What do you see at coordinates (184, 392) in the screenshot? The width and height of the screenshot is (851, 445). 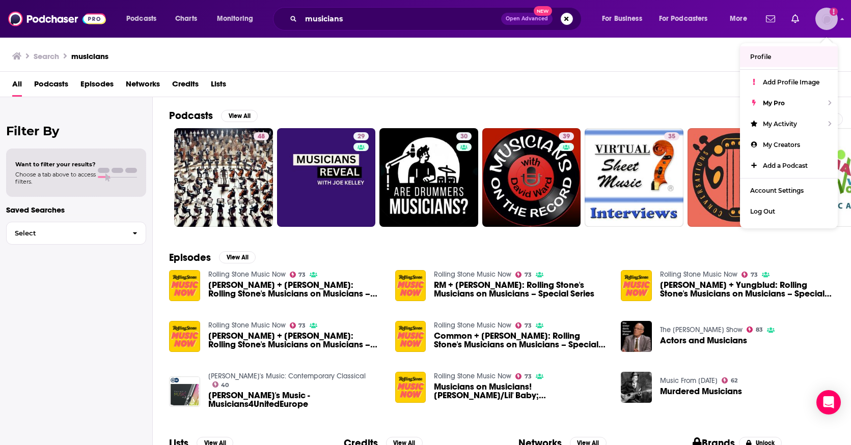 I see `a: Sarah's Music - Musicians4UnitedEurope` at bounding box center [184, 392].